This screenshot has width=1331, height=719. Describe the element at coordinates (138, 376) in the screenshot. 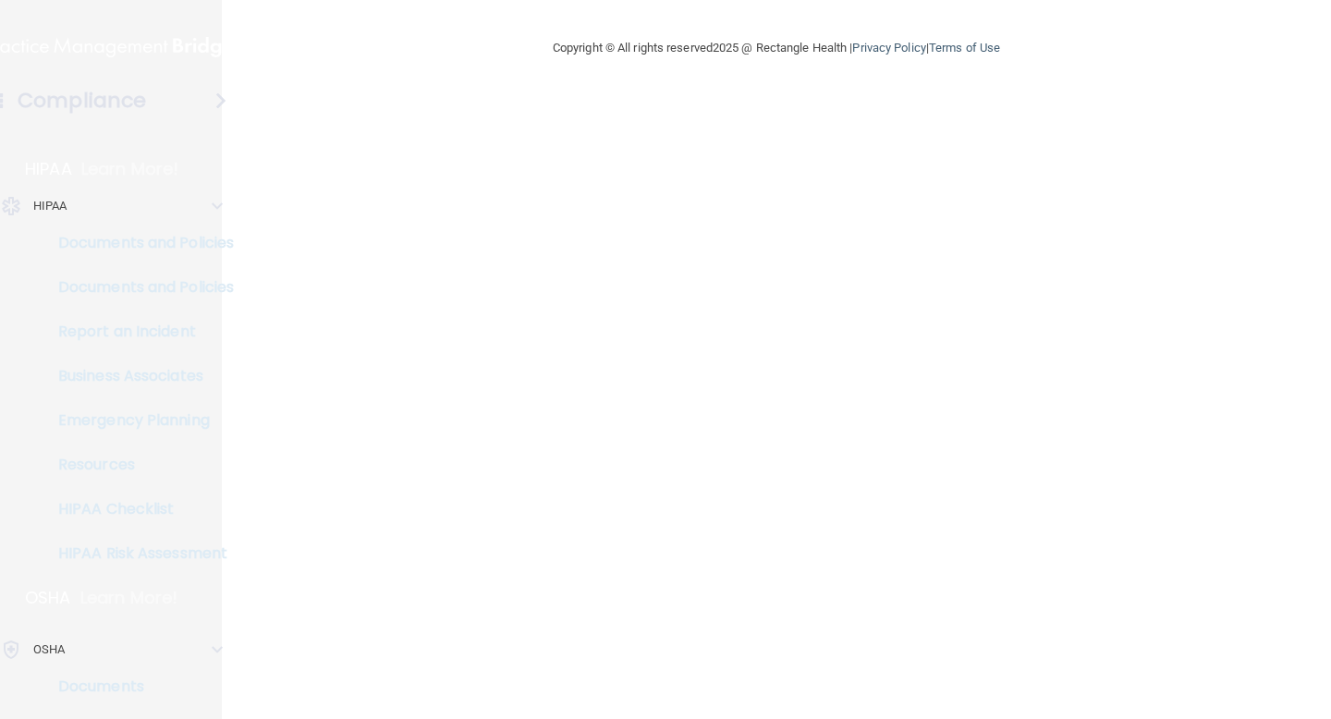

I see `p: Business Associates` at that location.